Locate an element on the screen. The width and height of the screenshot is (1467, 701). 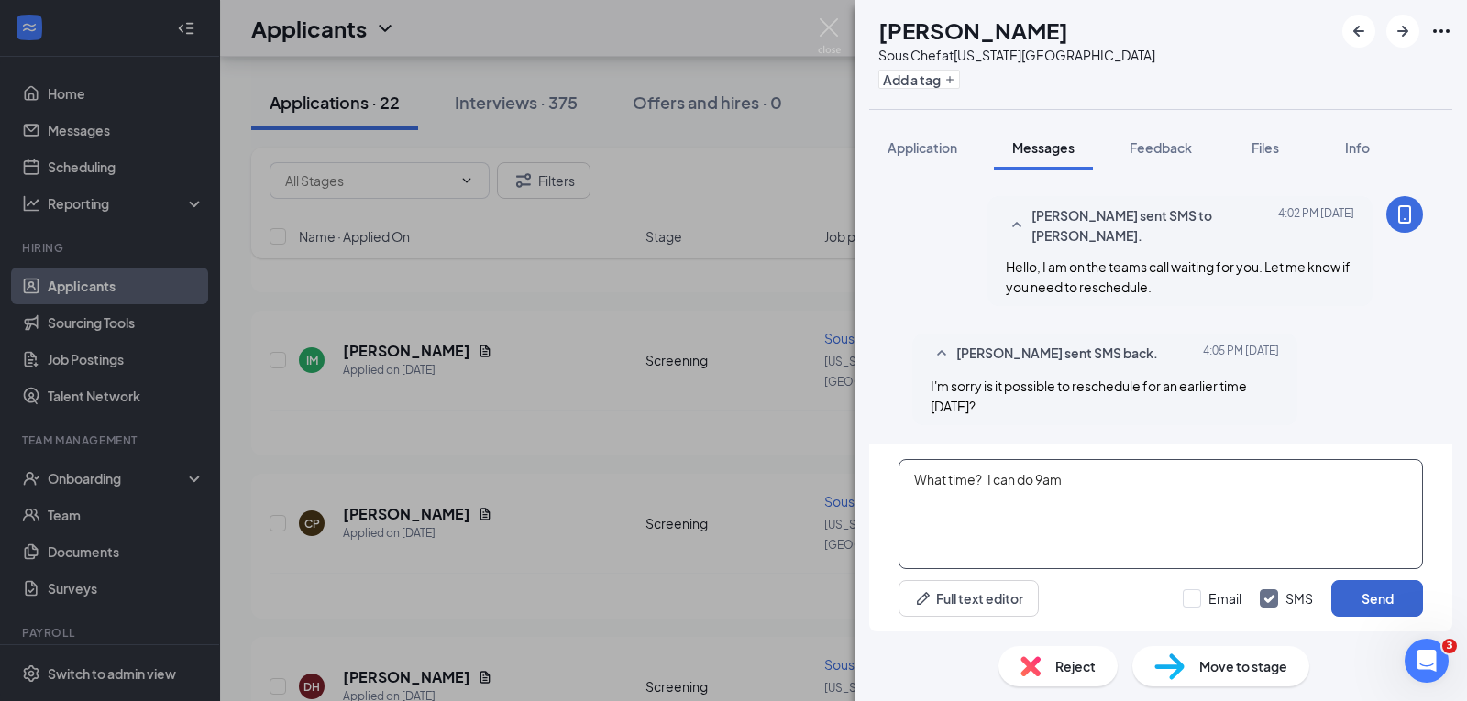
span: Move to stage is located at coordinates (1243, 667).